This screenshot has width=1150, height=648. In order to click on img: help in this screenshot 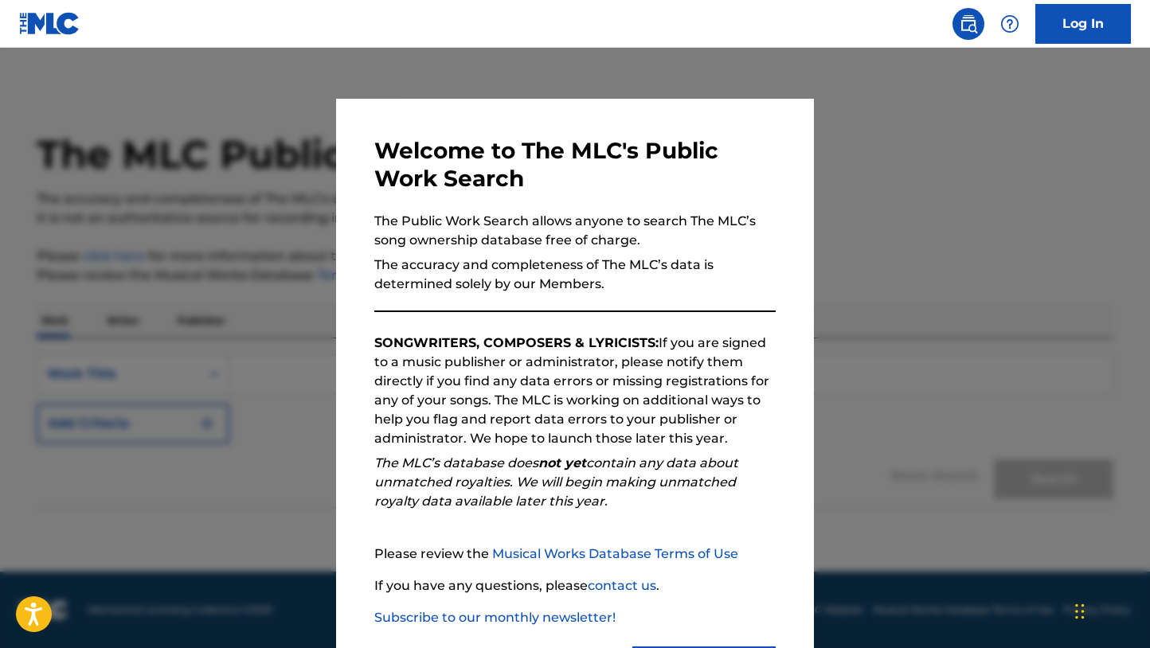, I will do `click(1010, 24)`.